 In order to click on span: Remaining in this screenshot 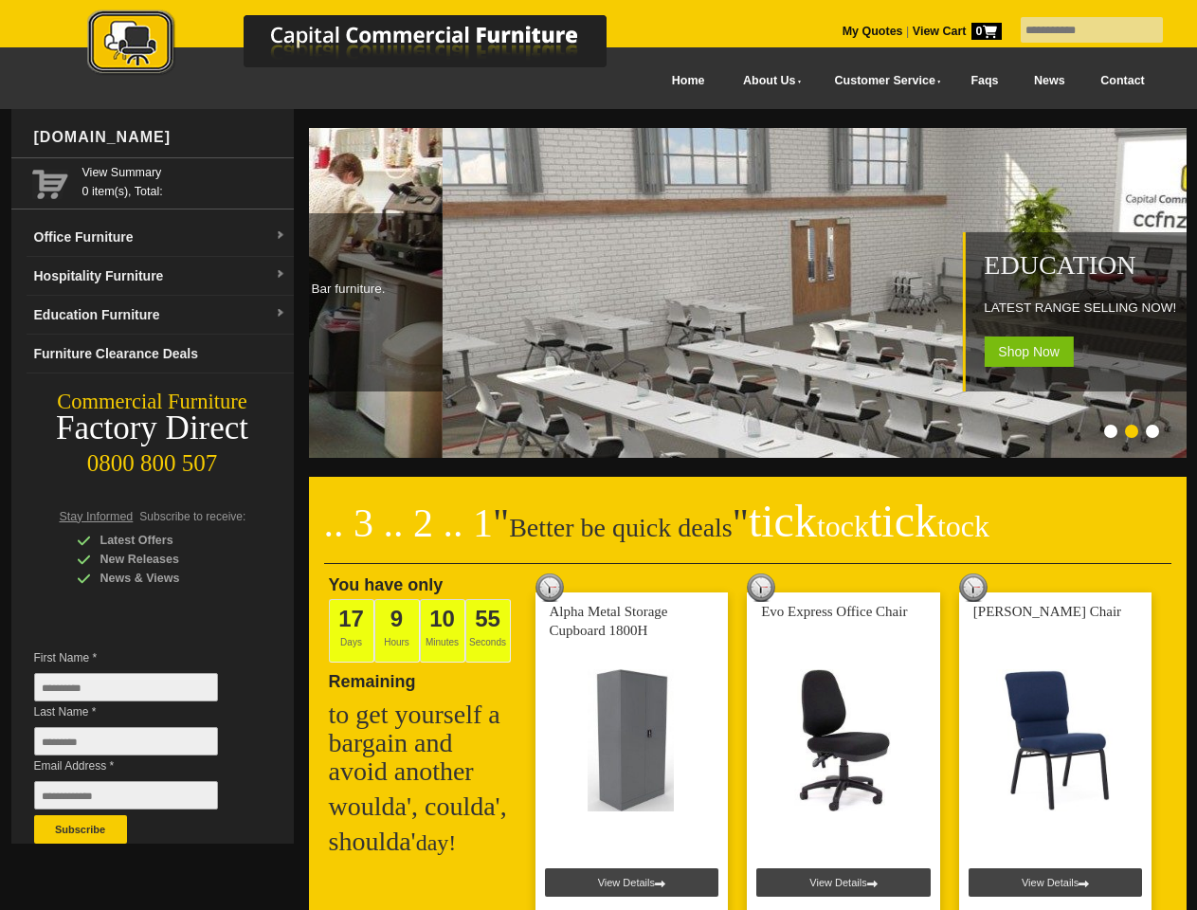, I will do `click(373, 678)`.